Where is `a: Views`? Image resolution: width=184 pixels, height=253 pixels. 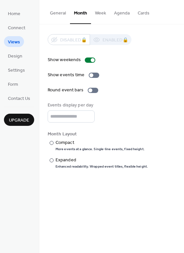
a: Views is located at coordinates (14, 41).